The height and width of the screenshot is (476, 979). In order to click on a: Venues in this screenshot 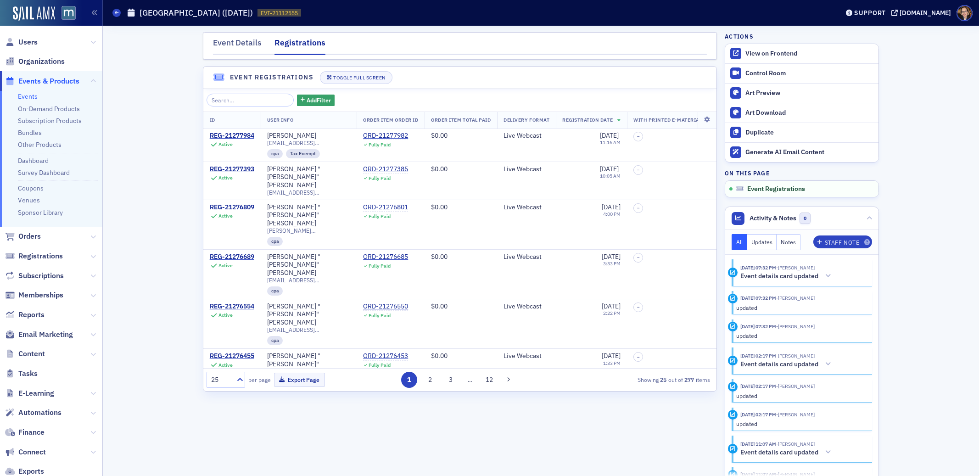, I will do `click(29, 200)`.